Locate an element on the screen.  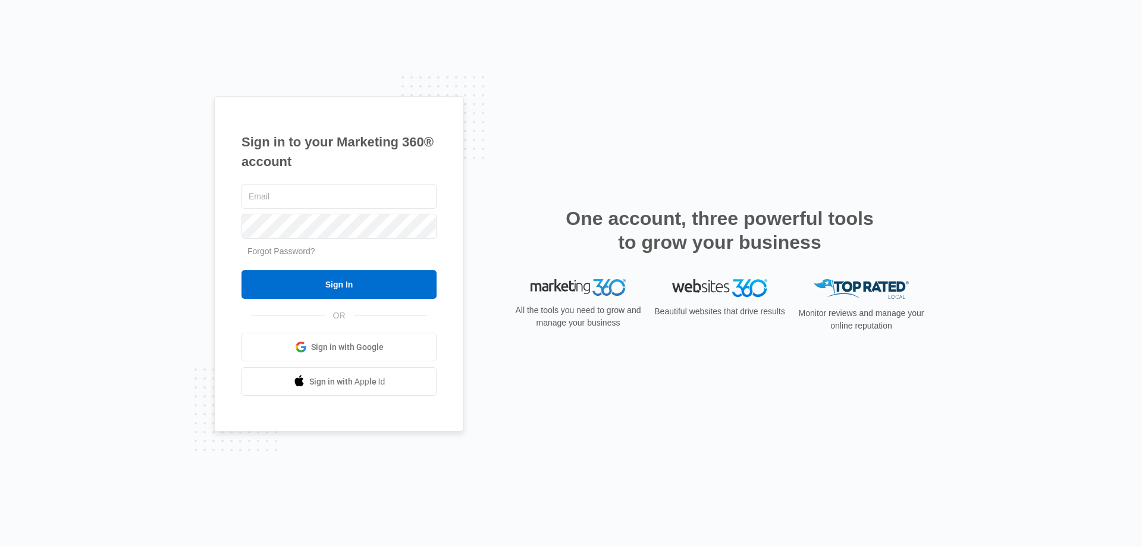
p: Monitor reviews and manage your online reputation is located at coordinates (862, 320).